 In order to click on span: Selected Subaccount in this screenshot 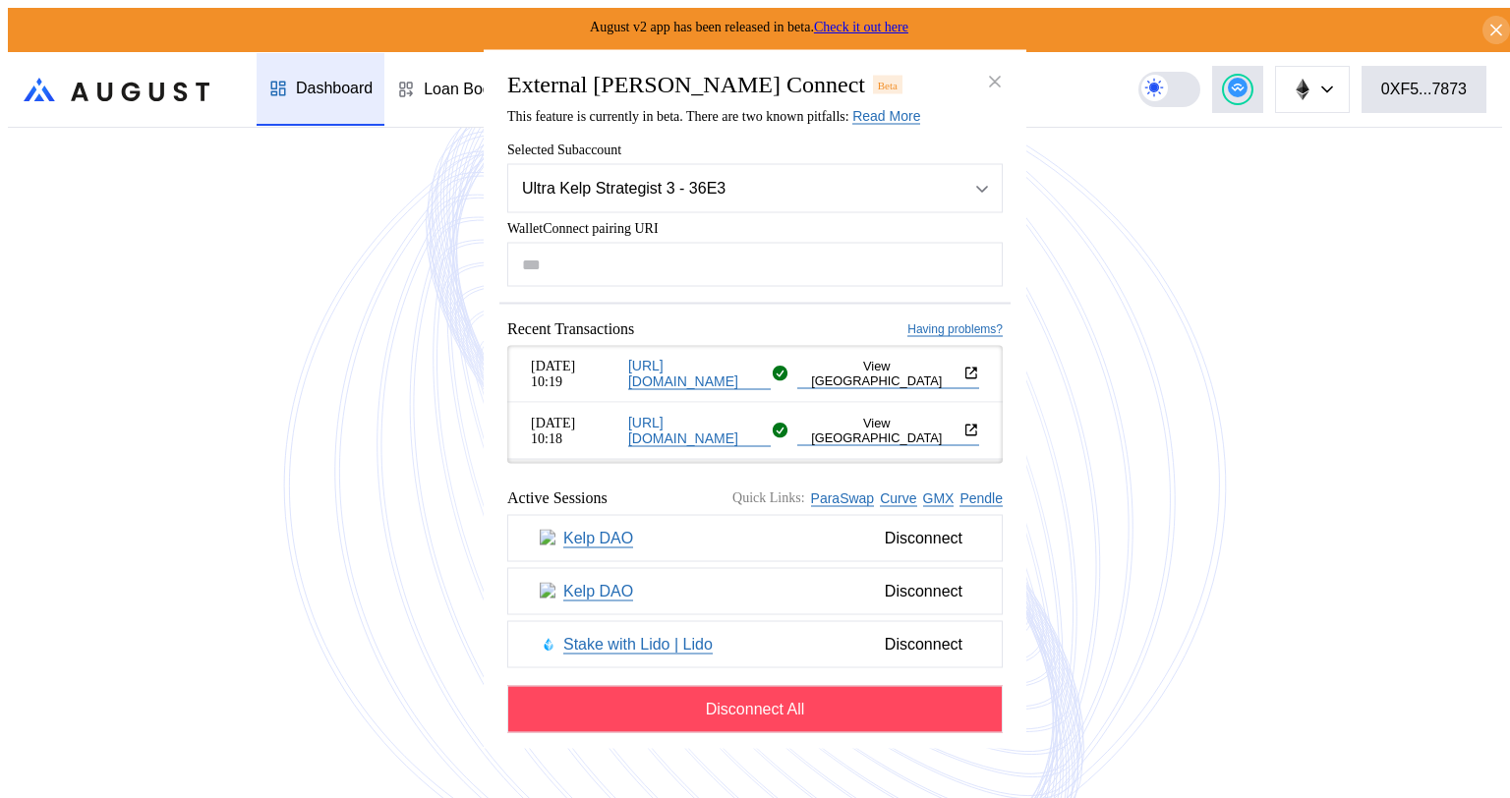, I will do `click(755, 150)`.